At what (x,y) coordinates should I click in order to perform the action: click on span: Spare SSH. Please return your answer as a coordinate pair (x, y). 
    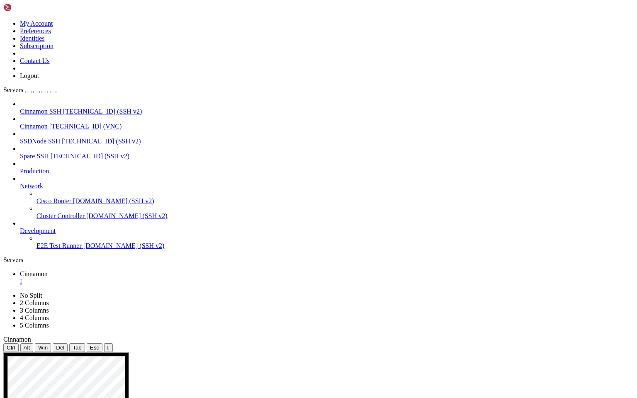
    Looking at the image, I should click on (34, 156).